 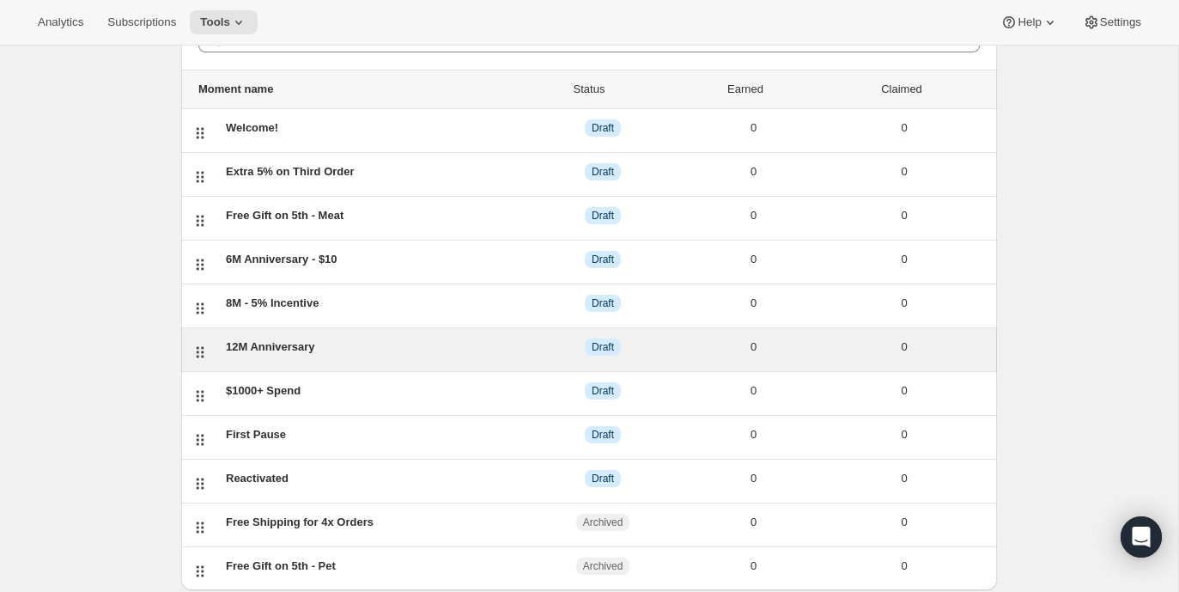 What do you see at coordinates (376, 347) in the screenshot?
I see `div: 12M Anniversary` at bounding box center [376, 347].